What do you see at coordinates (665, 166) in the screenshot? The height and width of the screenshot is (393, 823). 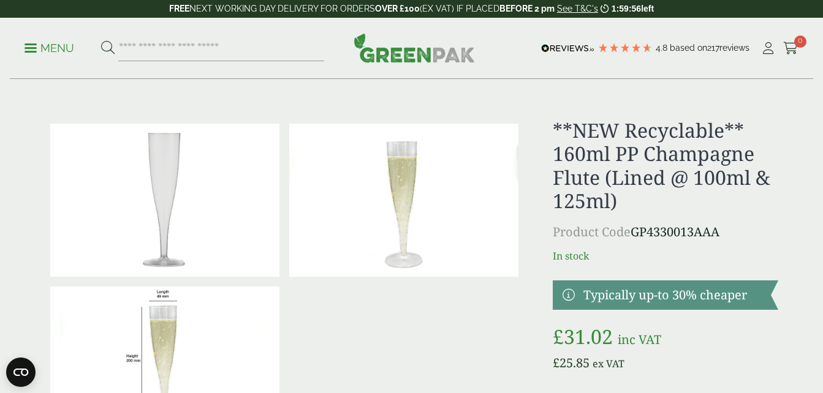 I see `h1: **NEW Recyclable** 160ml PP Champagne Flute (Lined @ 100ml & 125ml)` at bounding box center [665, 166].